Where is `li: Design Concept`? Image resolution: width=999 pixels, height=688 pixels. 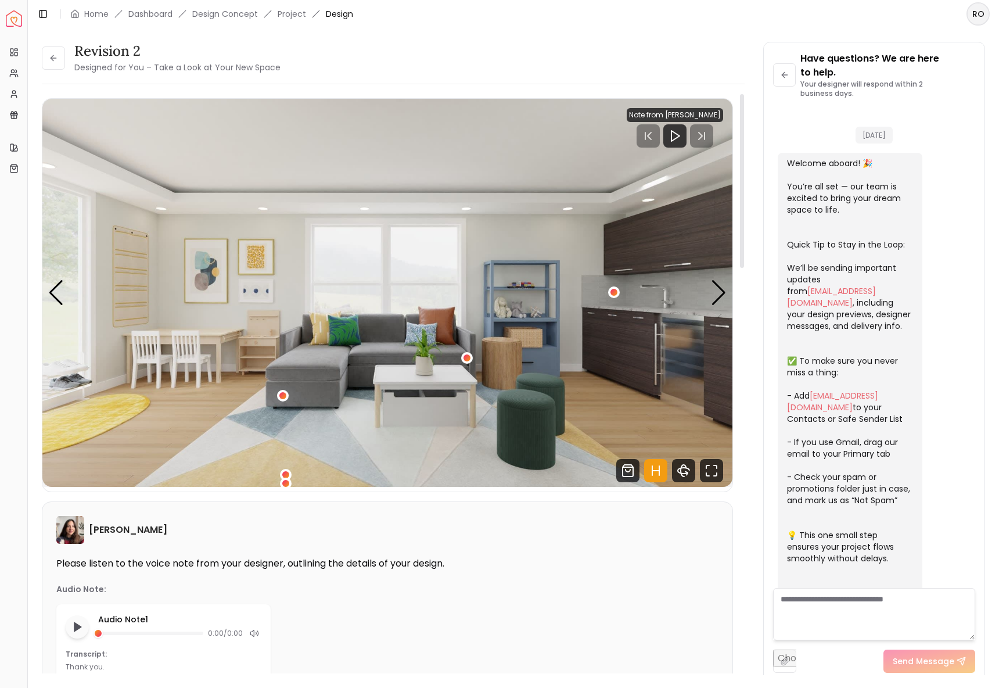
li: Design Concept is located at coordinates (225, 14).